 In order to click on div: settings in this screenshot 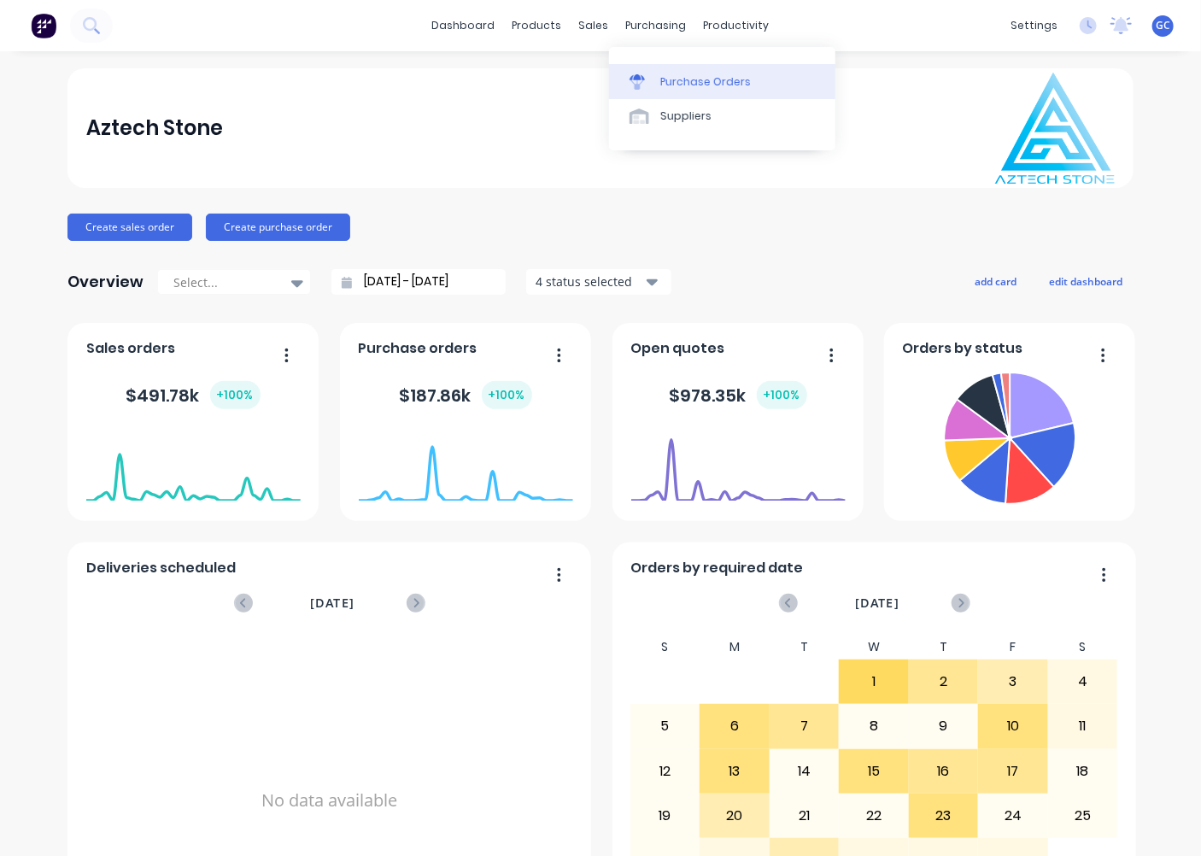, I will do `click(1033, 26)`.